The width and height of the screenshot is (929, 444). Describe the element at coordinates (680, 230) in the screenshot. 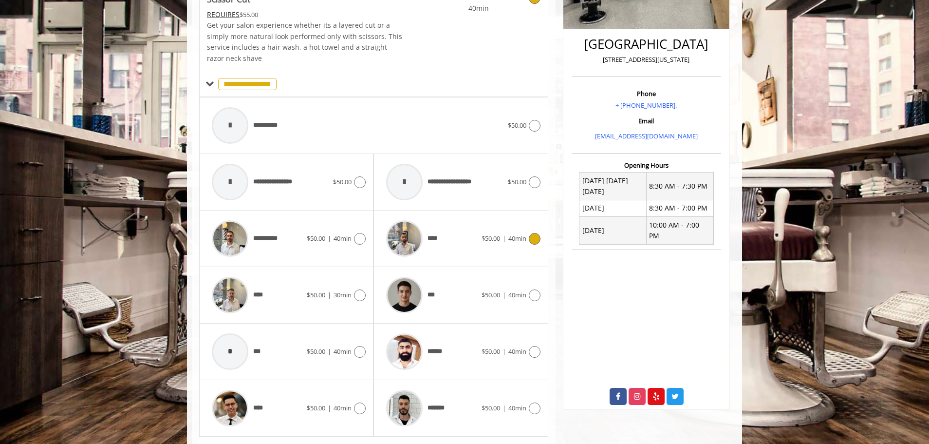

I see `td: 10:00 AM - 7:00 PM` at that location.